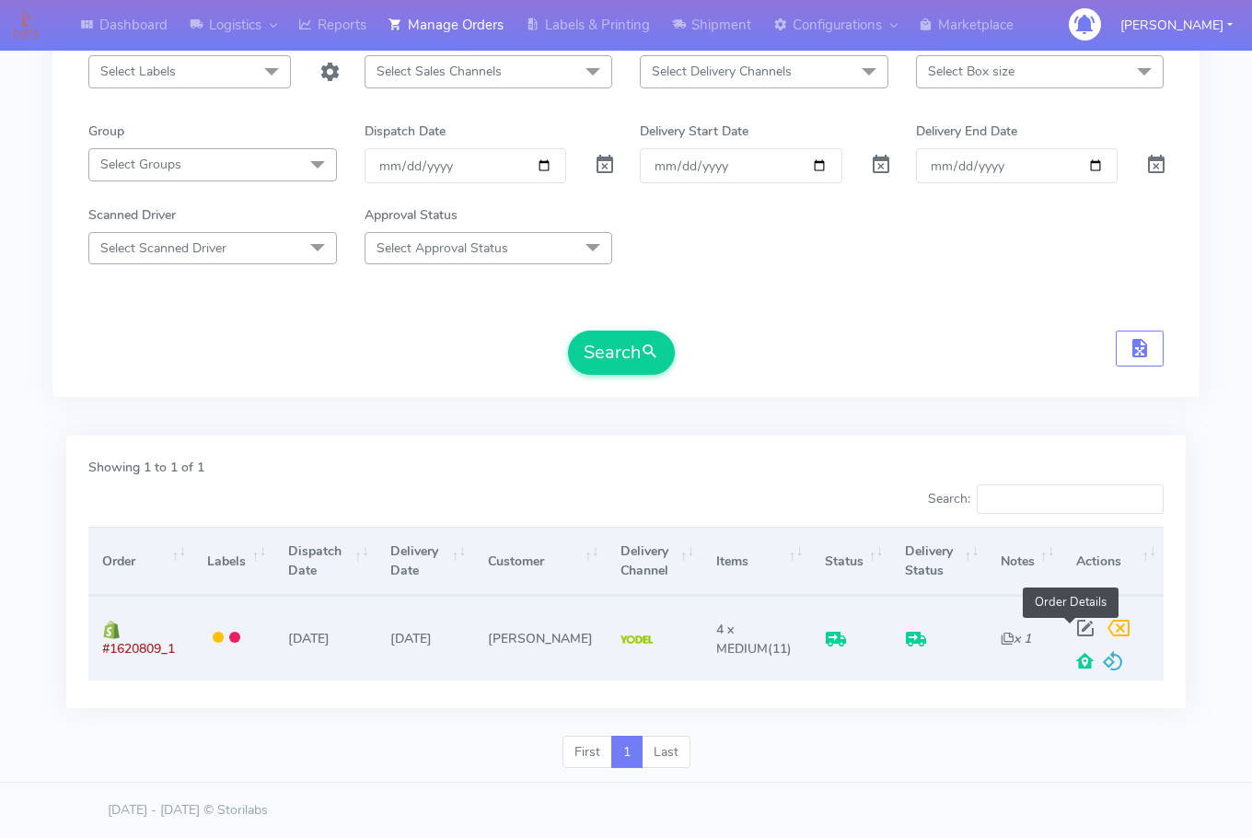  Describe the element at coordinates (540, 561) in the screenshot. I see `th: Customer: activate to sort column ascending` at that location.